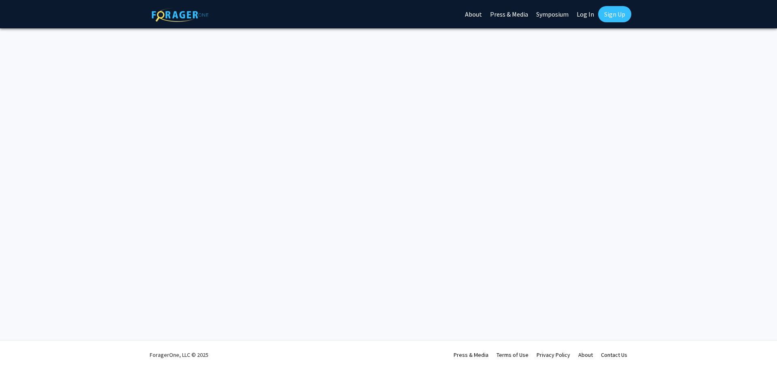  Describe the element at coordinates (512, 355) in the screenshot. I see `a: Terms of Use` at that location.